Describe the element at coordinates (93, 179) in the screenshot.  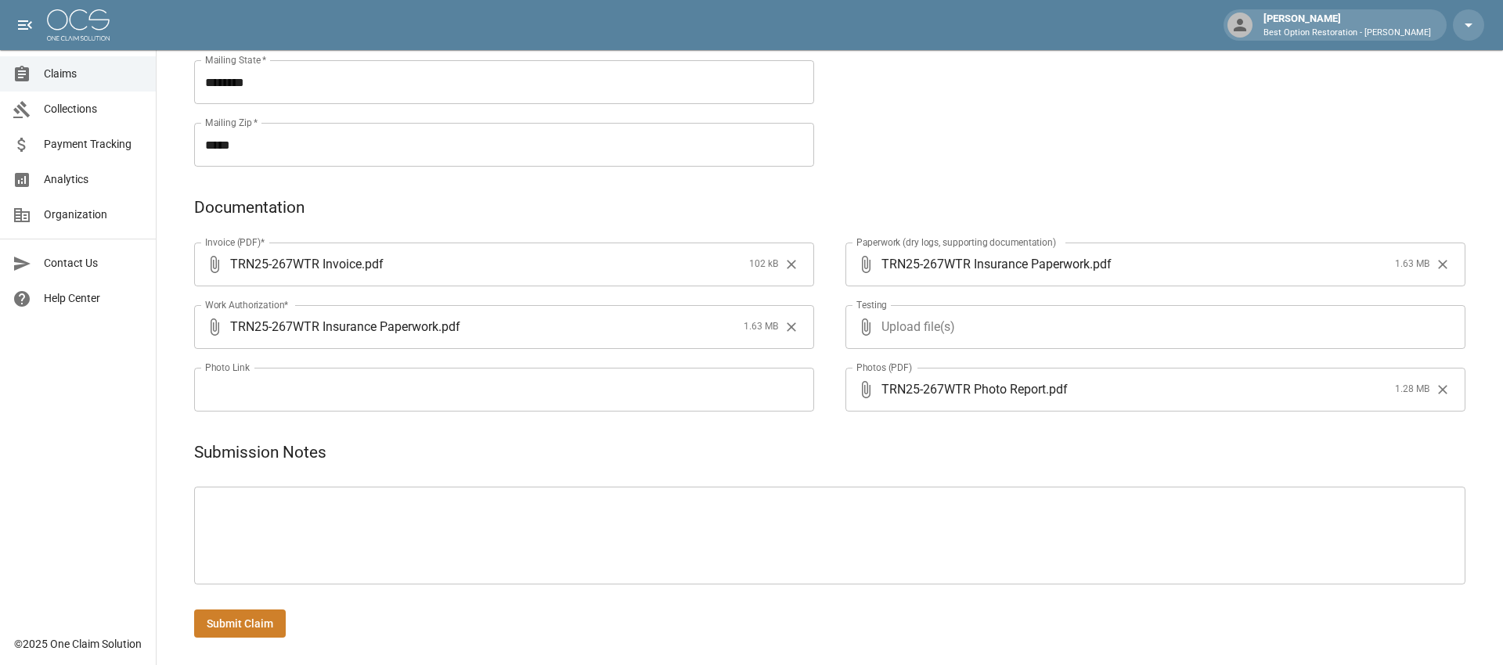
I see `span: Analytics` at that location.